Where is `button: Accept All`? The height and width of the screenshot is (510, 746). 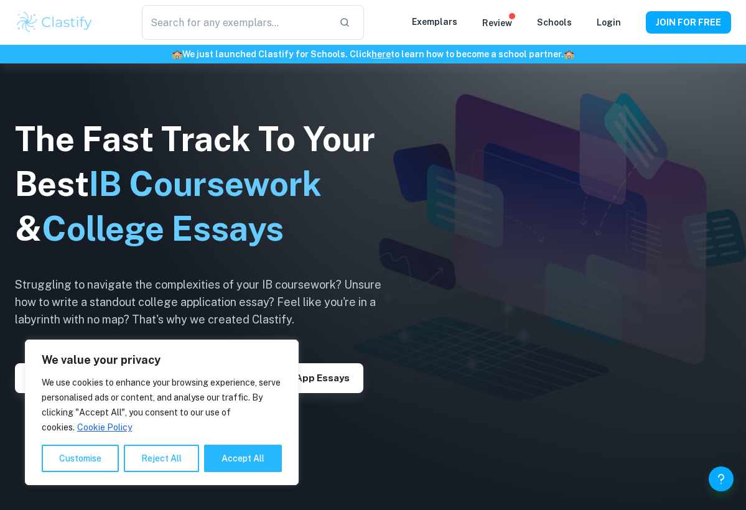
button: Accept All is located at coordinates (243, 459).